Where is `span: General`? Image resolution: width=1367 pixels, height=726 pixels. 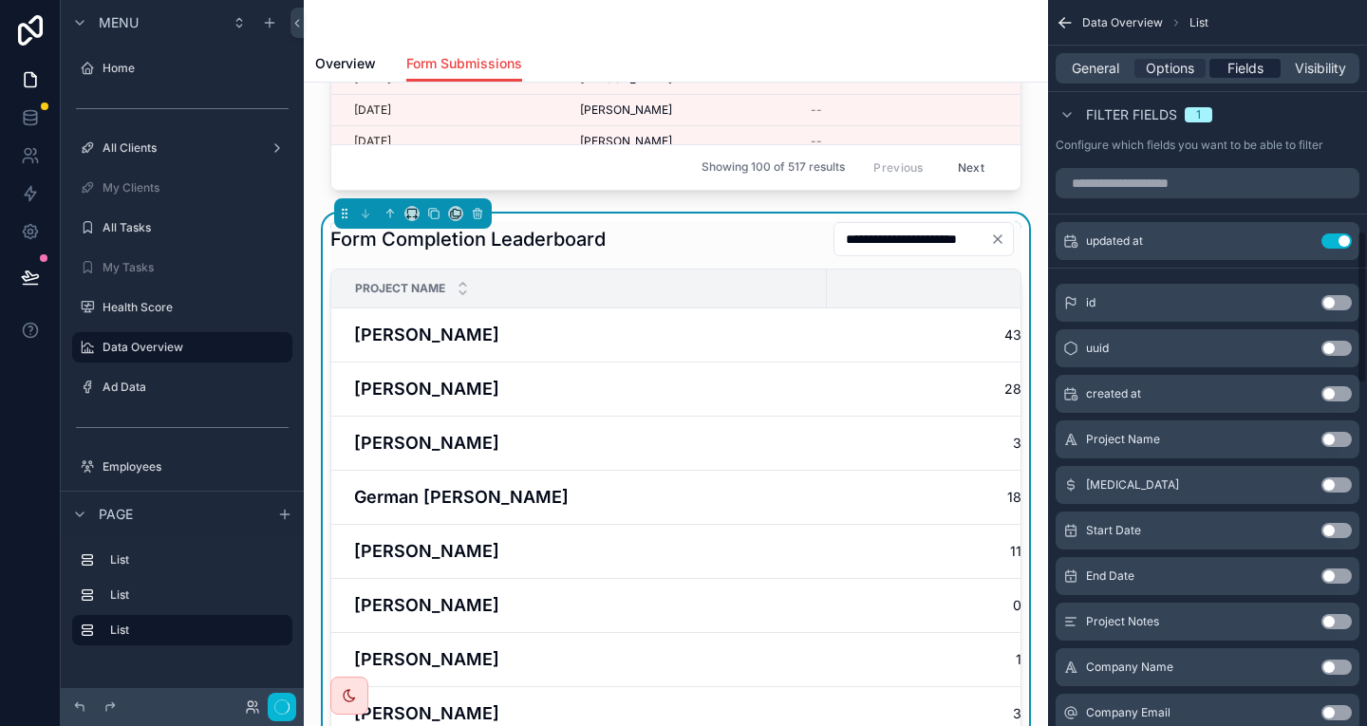 span: General is located at coordinates (1096, 68).